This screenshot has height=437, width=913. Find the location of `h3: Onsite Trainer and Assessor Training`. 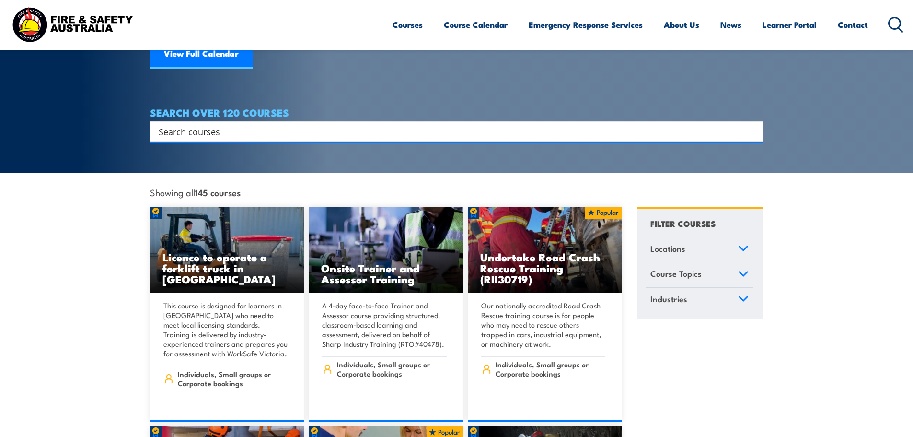

h3: Onsite Trainer and Assessor Training is located at coordinates (386, 273).